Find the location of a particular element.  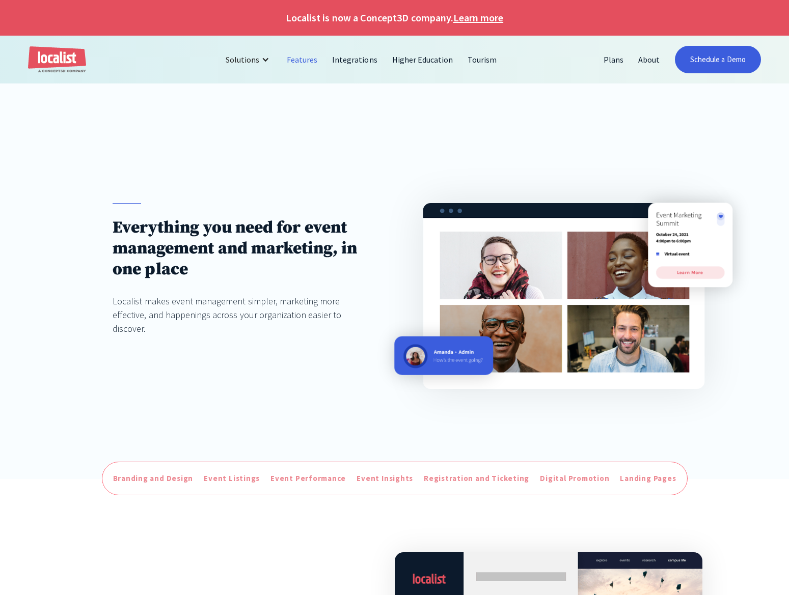

a: Plans is located at coordinates (614, 60).